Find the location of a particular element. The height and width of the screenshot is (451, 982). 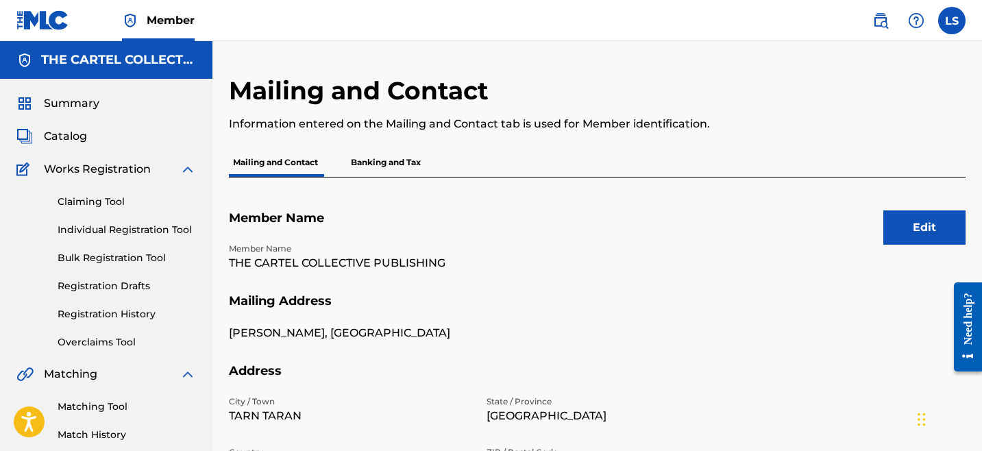

a: Matching Tool is located at coordinates (127, 406).